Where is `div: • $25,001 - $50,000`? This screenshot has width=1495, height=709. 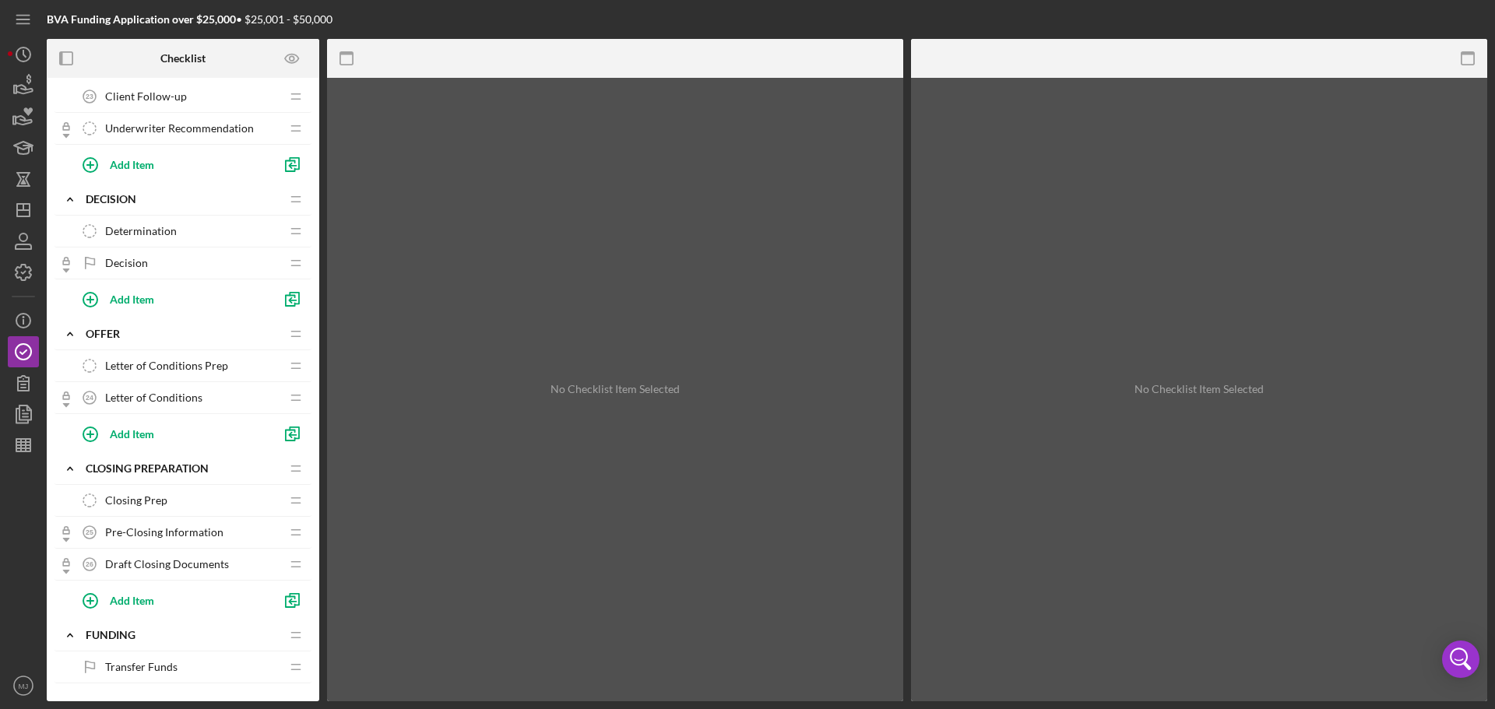 div: • $25,001 - $50,000 is located at coordinates (189, 19).